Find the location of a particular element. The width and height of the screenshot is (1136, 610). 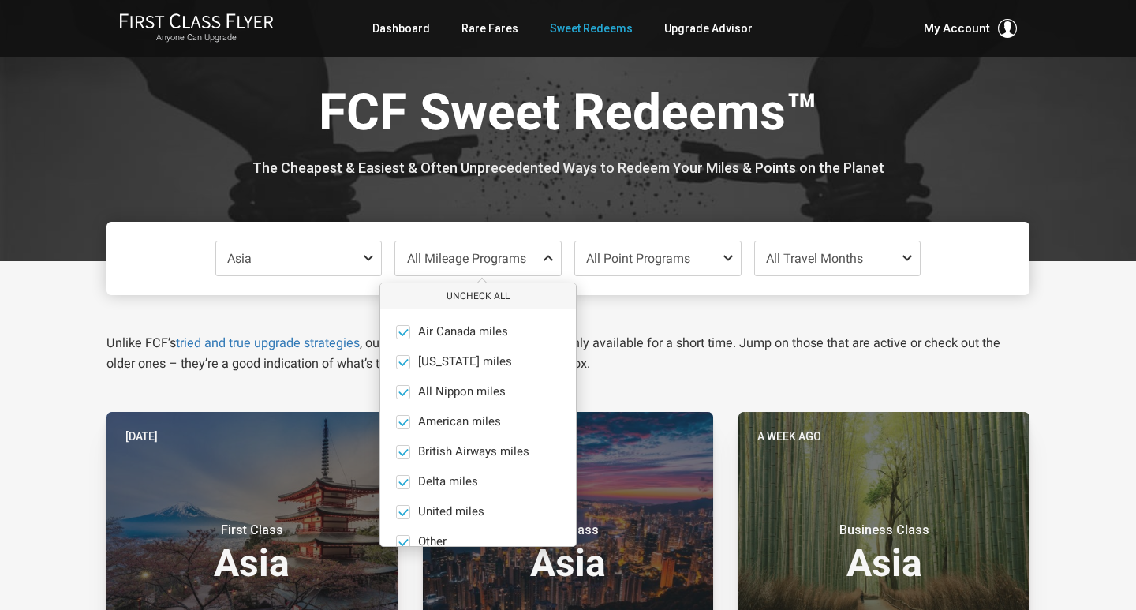

a: Dashboard is located at coordinates (401, 28).